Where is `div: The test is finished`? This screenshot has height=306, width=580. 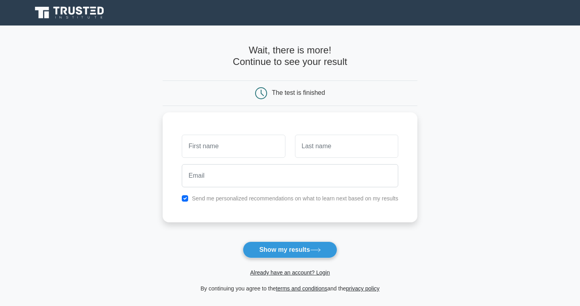 div: The test is finished is located at coordinates (298, 92).